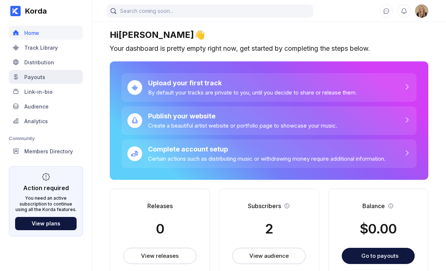 Image resolution: width=446 pixels, height=271 pixels. Describe the element at coordinates (35, 77) in the screenshot. I see `div: Payouts` at that location.